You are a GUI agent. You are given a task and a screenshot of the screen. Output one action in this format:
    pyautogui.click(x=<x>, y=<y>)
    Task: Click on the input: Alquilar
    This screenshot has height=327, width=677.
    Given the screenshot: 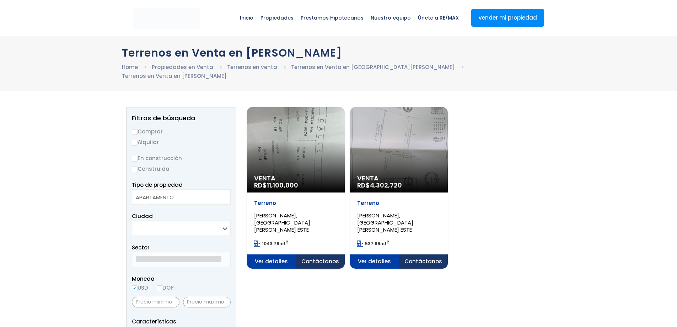 What is the action you would take?
    pyautogui.click(x=135, y=143)
    